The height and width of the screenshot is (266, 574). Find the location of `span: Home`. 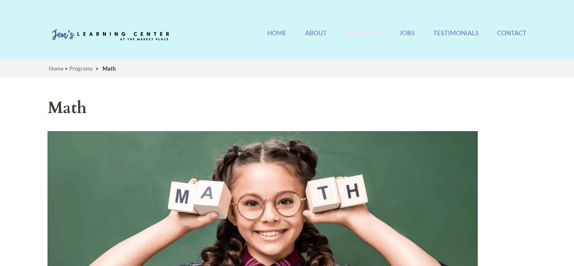

span: Home is located at coordinates (56, 69).